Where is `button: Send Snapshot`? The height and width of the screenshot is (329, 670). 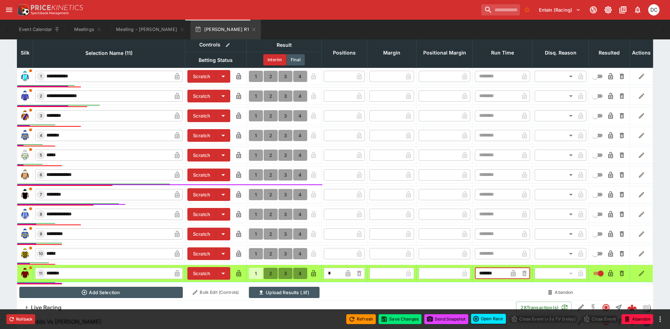
button: Send Snapshot is located at coordinates (446, 319).